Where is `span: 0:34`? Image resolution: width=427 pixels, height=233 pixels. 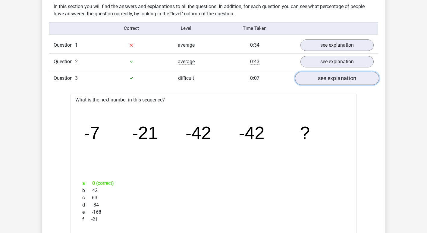
span: 0:34 is located at coordinates (255, 45).